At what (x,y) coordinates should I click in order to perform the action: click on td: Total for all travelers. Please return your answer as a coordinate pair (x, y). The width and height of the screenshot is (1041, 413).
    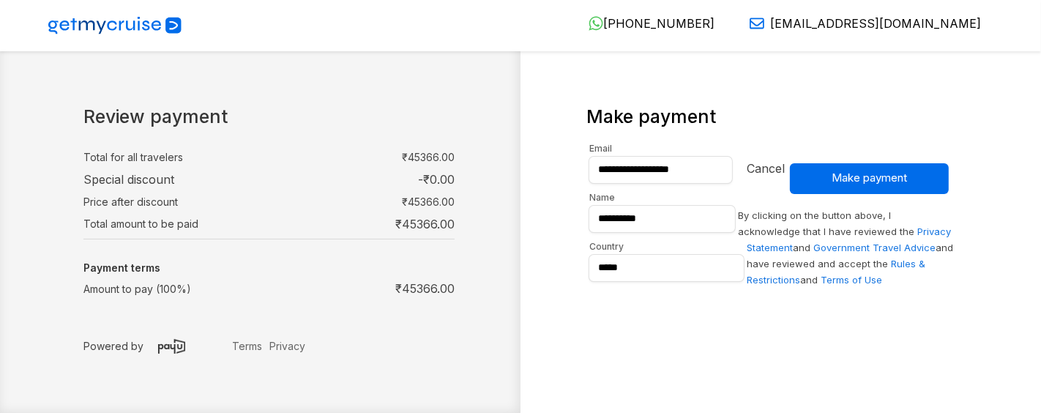
    Looking at the image, I should click on (204, 157).